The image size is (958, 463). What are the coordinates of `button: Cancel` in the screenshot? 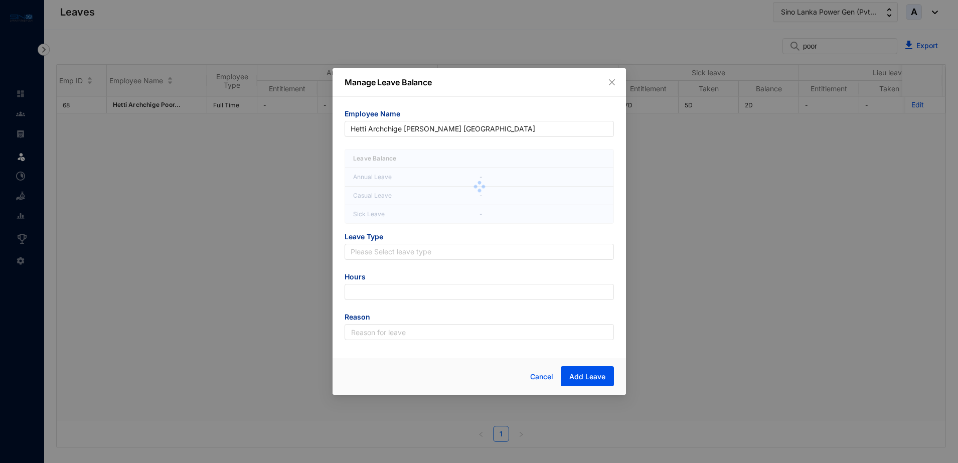 It's located at (541, 377).